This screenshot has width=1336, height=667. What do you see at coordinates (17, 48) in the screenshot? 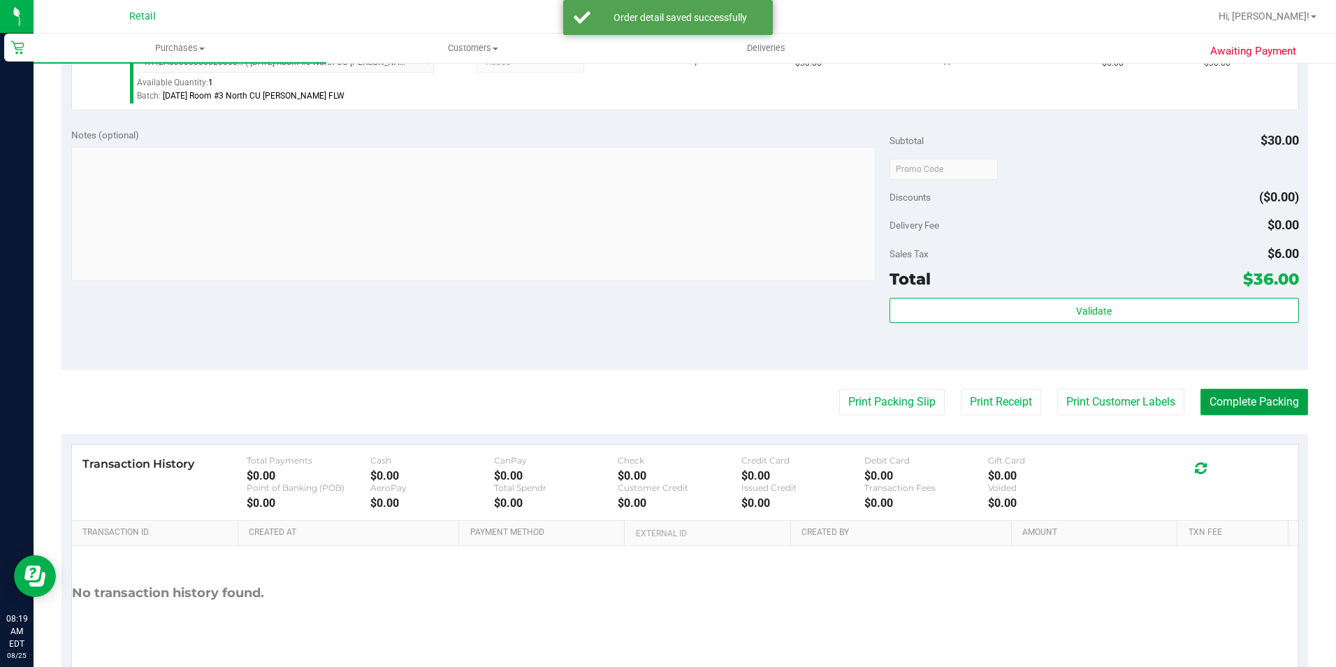
I see `inline-svg: Retail` at bounding box center [17, 48].